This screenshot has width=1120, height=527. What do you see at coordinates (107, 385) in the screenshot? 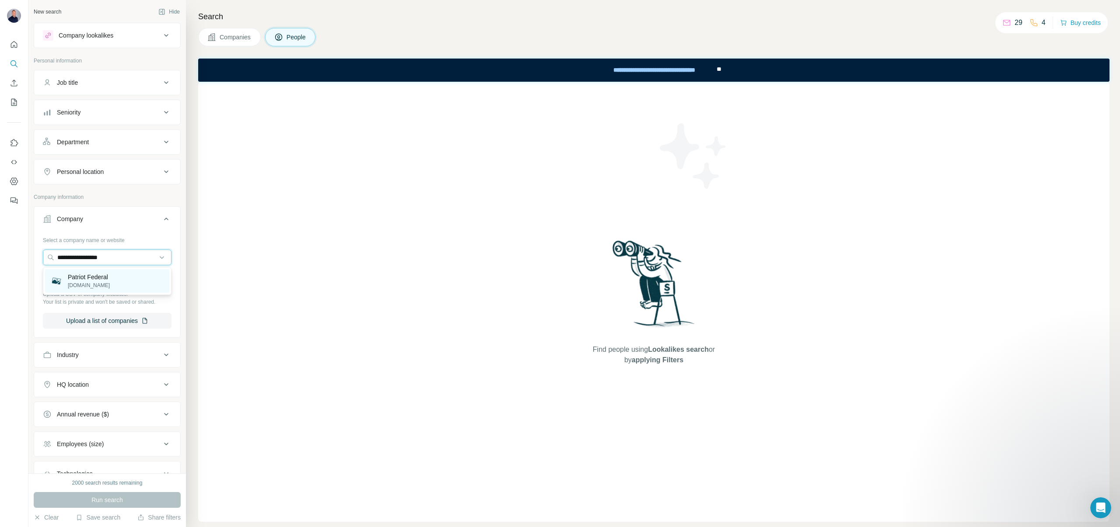
I see `button: HQ location` at bounding box center [107, 385].